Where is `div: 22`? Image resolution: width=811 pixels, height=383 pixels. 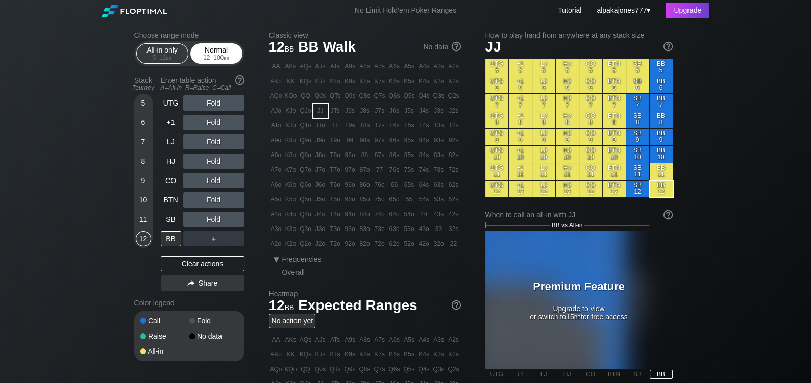 div: 22 is located at coordinates (454, 244).